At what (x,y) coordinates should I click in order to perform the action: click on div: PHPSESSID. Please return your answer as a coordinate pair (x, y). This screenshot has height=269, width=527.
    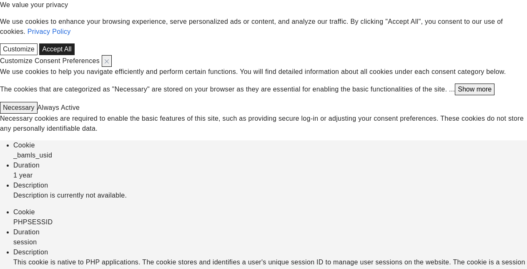
    Looking at the image, I should click on (270, 222).